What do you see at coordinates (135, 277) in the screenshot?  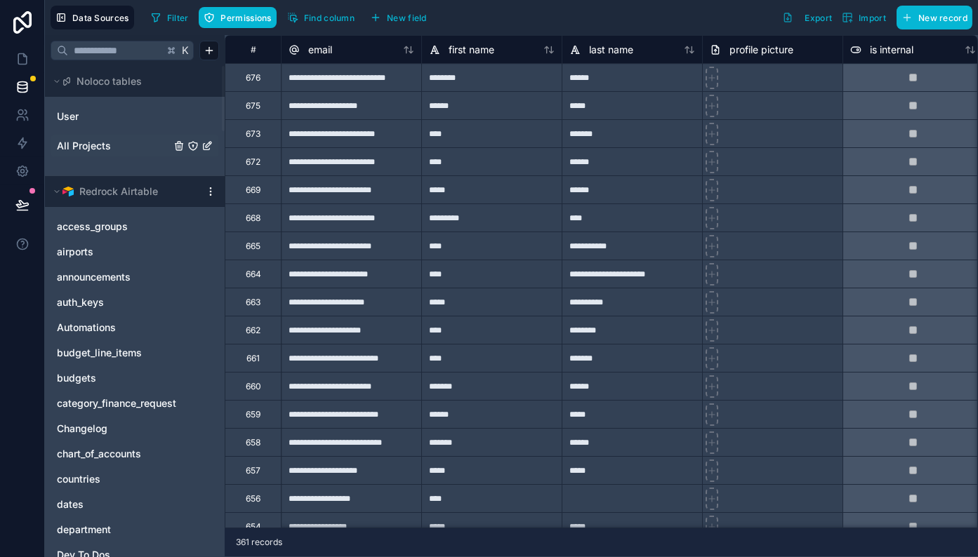 I see `div: announcements` at bounding box center [135, 277].